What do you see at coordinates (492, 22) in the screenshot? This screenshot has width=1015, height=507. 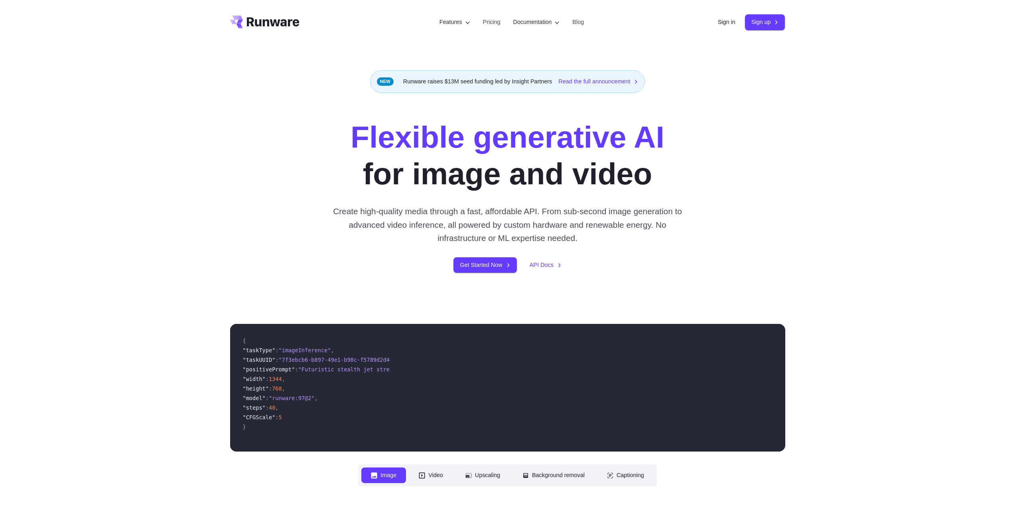 I see `a: Pricing` at bounding box center [492, 22].